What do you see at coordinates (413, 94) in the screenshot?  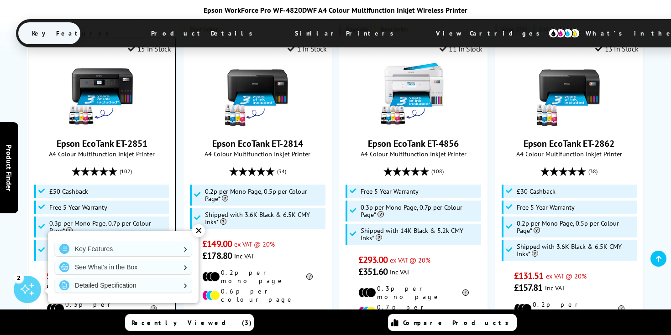 I see `img: Epson EcoTank ET-4856` at bounding box center [413, 94].